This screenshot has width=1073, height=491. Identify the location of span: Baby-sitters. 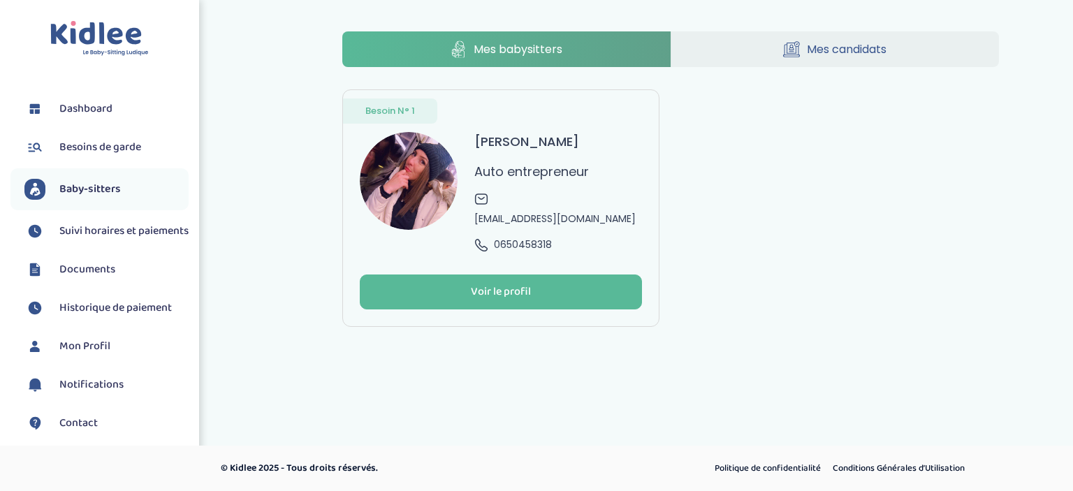
(90, 189).